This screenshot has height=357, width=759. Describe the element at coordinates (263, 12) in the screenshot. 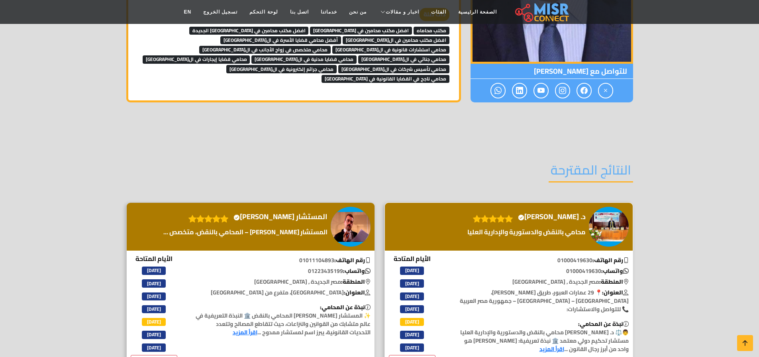

I see `a: لوحة التحكم` at that location.